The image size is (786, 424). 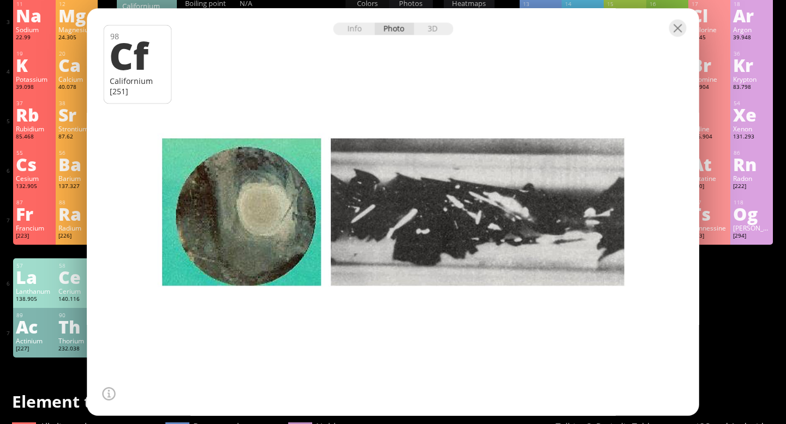 What do you see at coordinates (76, 164) in the screenshot?
I see `div: Ba` at bounding box center [76, 164].